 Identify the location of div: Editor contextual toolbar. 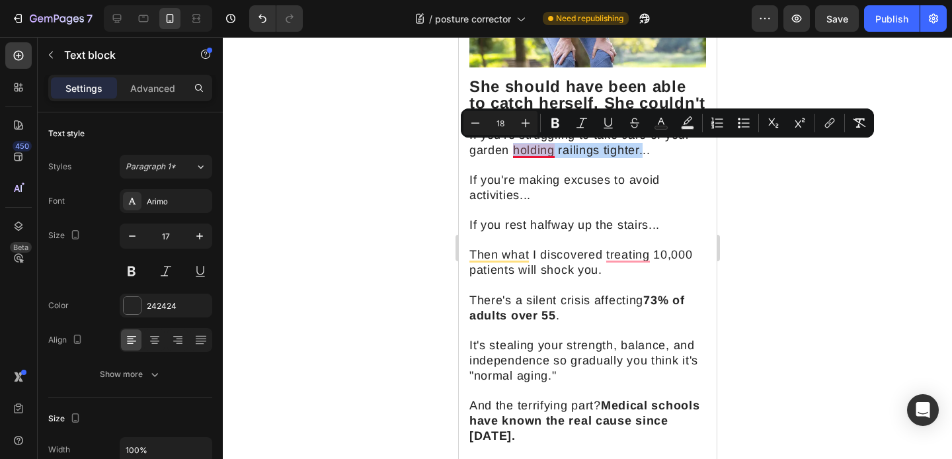
(667, 123).